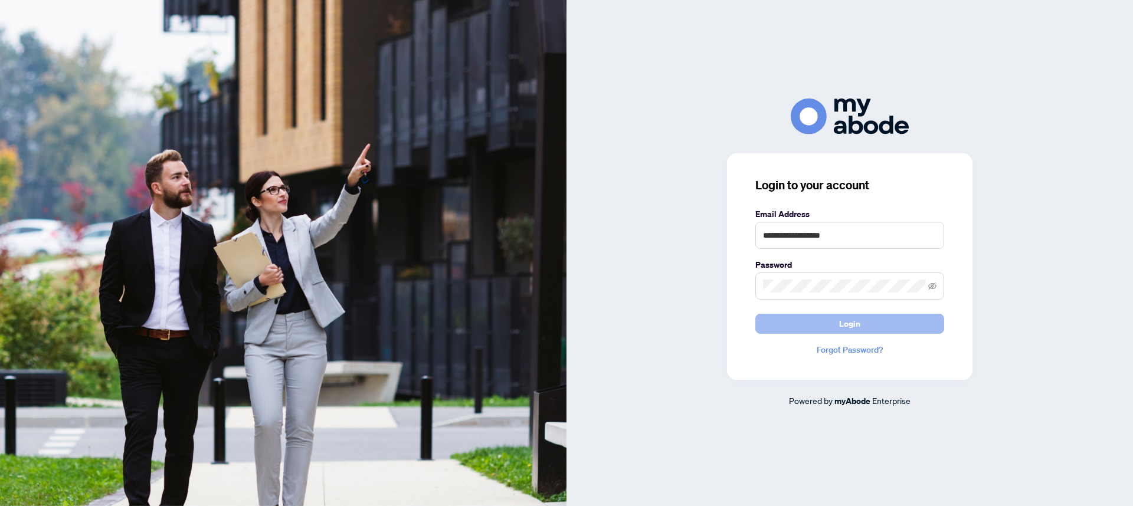 The height and width of the screenshot is (506, 1133). What do you see at coordinates (850, 214) in the screenshot?
I see `label: Email Address` at bounding box center [850, 214].